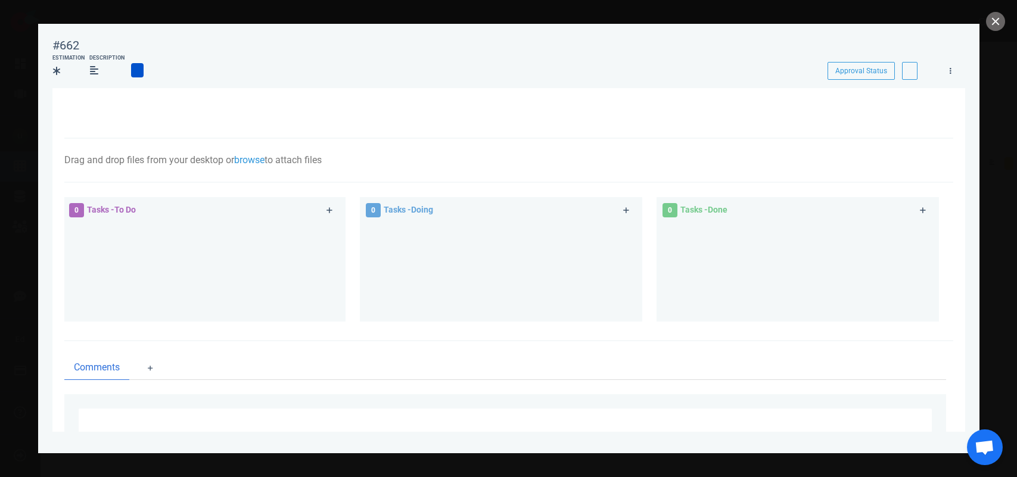 This screenshot has width=1017, height=477. What do you see at coordinates (69, 58) in the screenshot?
I see `div: Estimation` at bounding box center [69, 58].